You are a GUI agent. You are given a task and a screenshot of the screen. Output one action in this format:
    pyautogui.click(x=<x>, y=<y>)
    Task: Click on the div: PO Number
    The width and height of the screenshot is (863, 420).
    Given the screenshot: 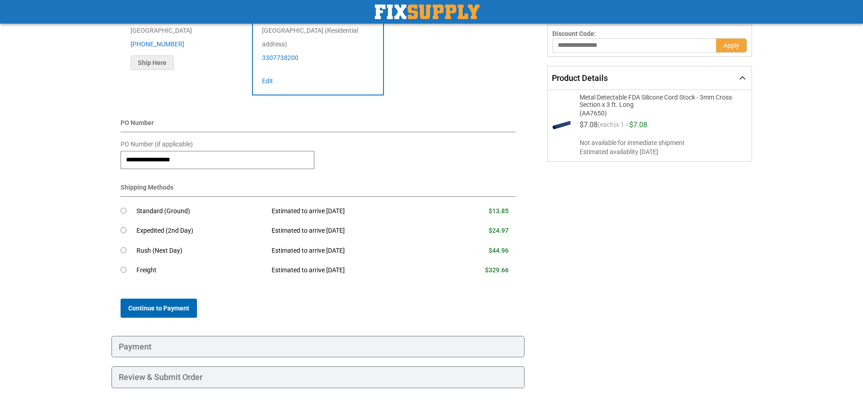 What is the action you would take?
    pyautogui.click(x=318, y=125)
    